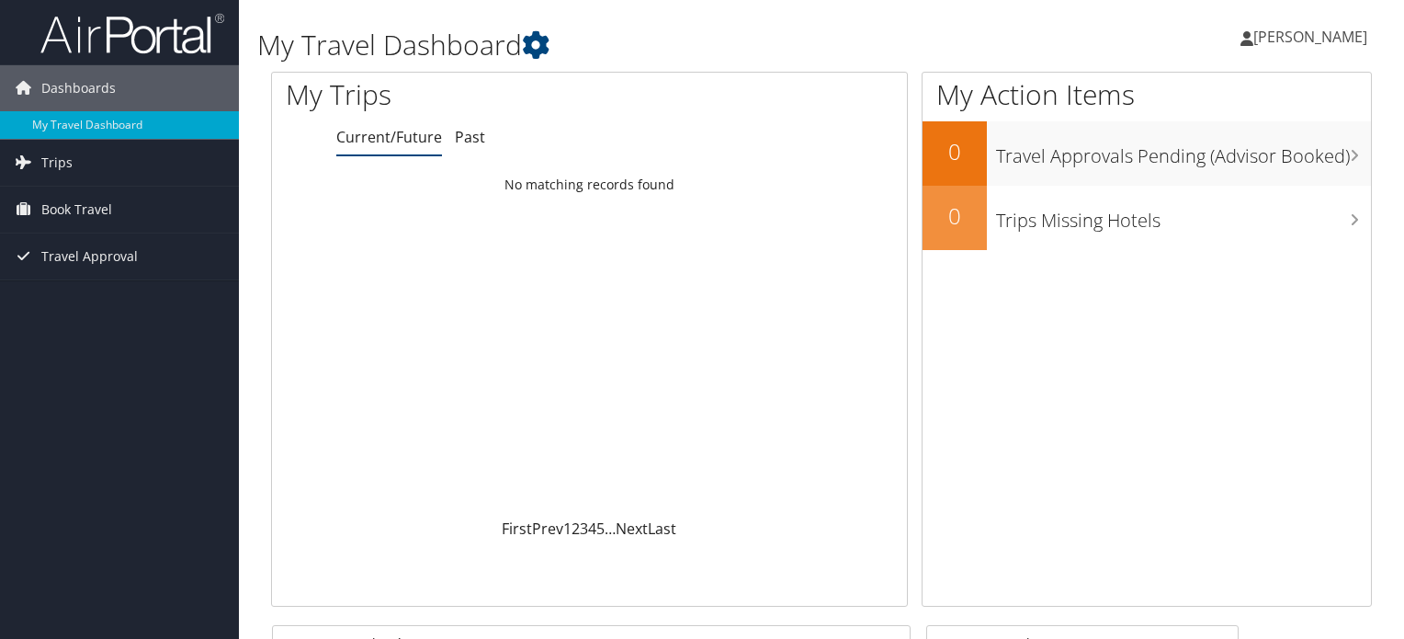 The image size is (1404, 639). I want to click on a: 2, so click(575, 529).